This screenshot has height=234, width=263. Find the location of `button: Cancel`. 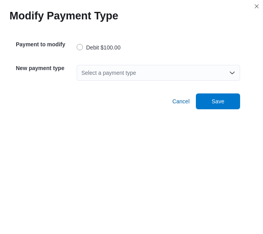

button: Cancel is located at coordinates (181, 101).